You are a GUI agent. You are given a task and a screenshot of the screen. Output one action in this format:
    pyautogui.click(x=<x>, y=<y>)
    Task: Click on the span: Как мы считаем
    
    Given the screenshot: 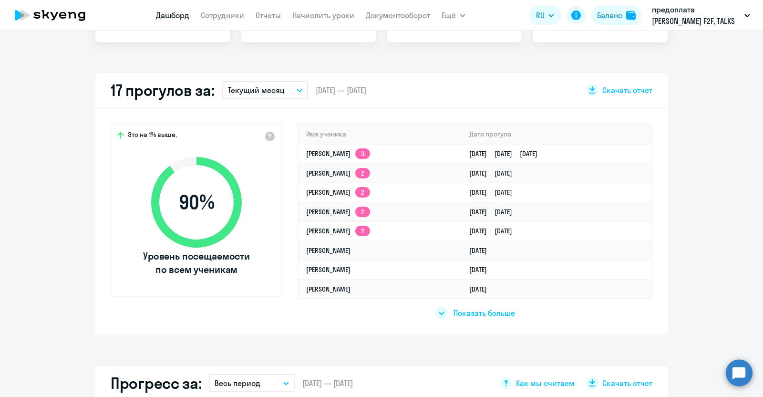 What is the action you would take?
    pyautogui.click(x=545, y=383)
    